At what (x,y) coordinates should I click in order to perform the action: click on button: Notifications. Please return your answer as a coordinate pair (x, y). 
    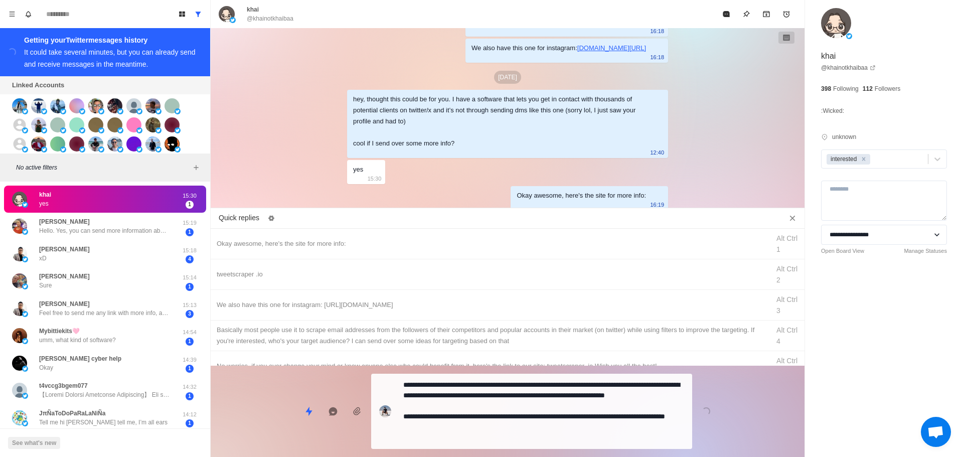
    Looking at the image, I should click on (28, 14).